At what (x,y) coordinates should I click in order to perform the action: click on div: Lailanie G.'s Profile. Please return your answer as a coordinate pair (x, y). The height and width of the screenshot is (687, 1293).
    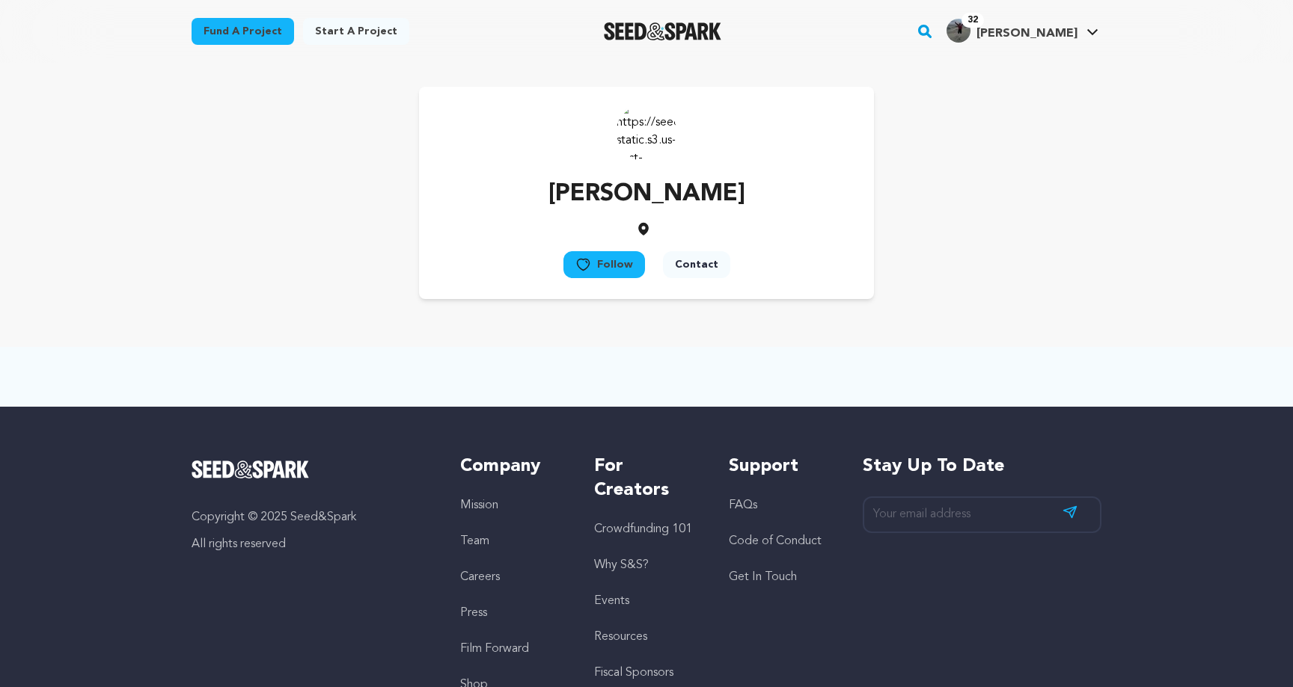
    Looking at the image, I should click on (1011, 31).